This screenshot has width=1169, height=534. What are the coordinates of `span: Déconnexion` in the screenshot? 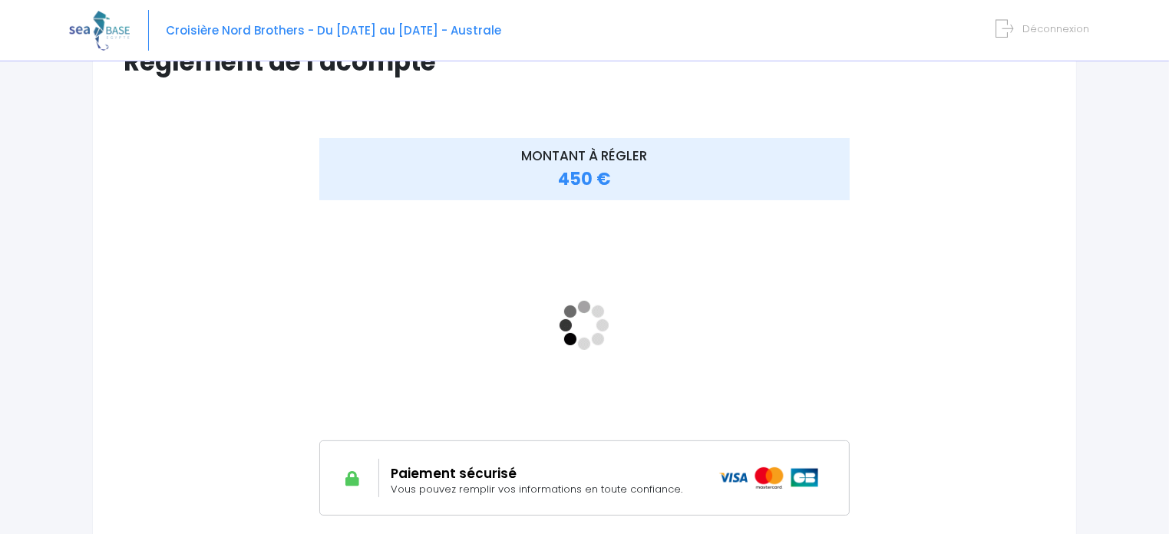 It's located at (1055, 28).